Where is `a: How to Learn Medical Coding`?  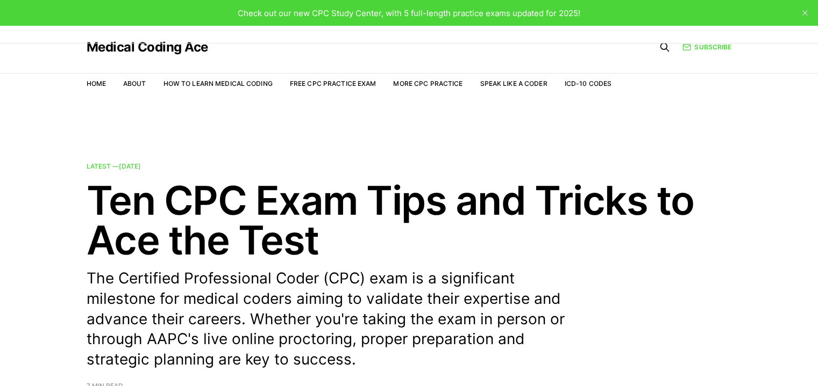 a: How to Learn Medical Coding is located at coordinates (218, 83).